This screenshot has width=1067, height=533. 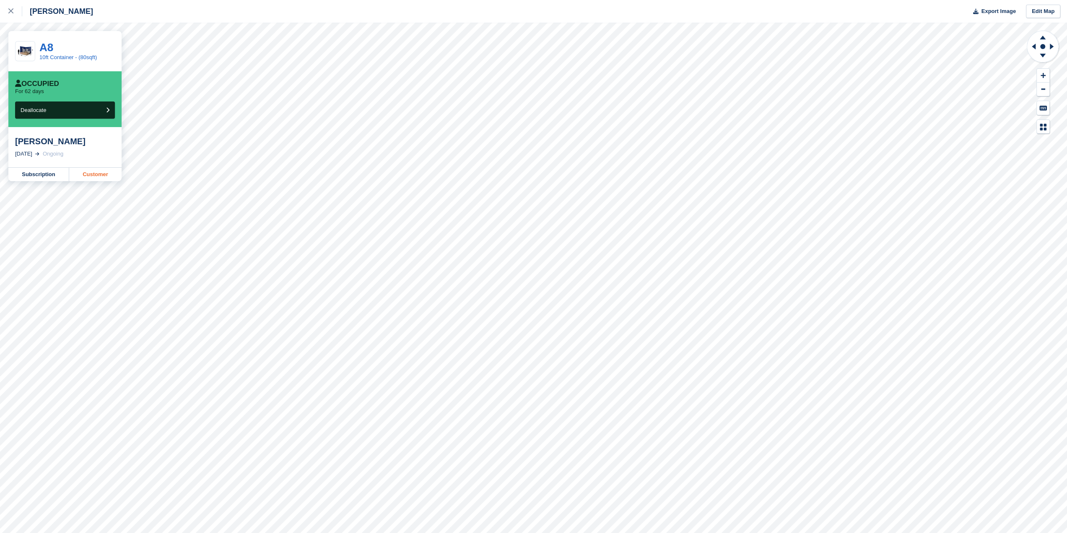 I want to click on div: Ongoing, so click(x=53, y=154).